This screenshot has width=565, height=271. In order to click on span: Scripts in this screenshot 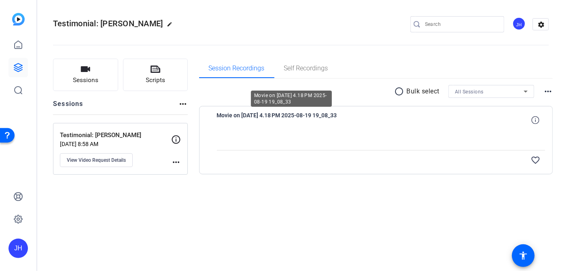, I will do `click(156, 80)`.